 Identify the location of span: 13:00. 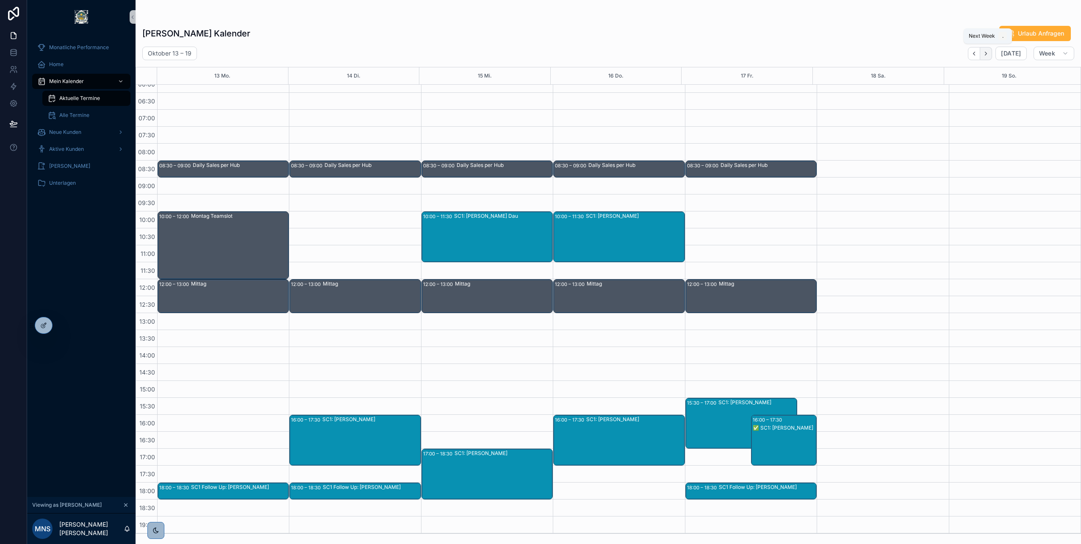
(147, 321).